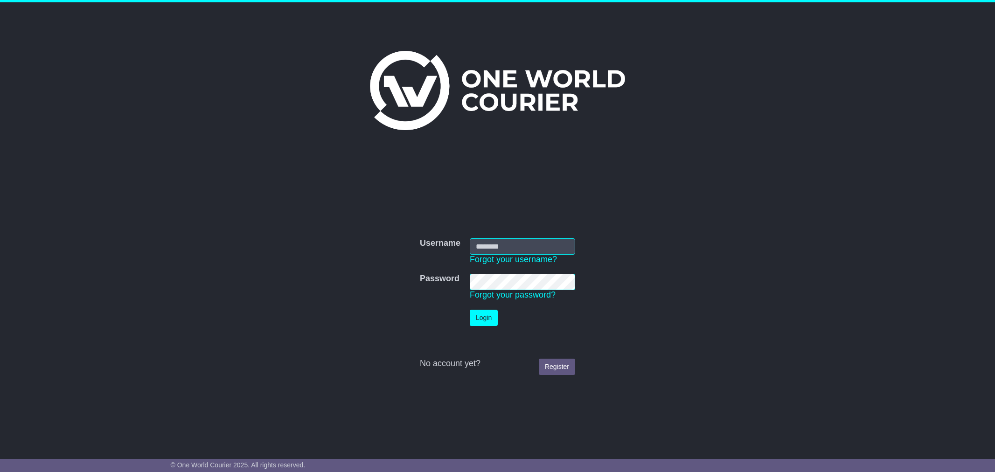  I want to click on img: One World, so click(497, 90).